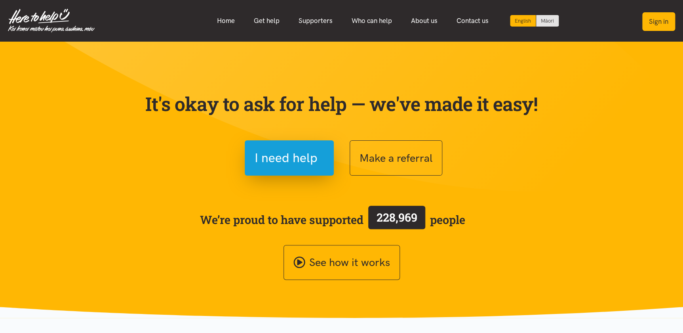  Describe the element at coordinates (523, 21) in the screenshot. I see `div: Current language` at that location.